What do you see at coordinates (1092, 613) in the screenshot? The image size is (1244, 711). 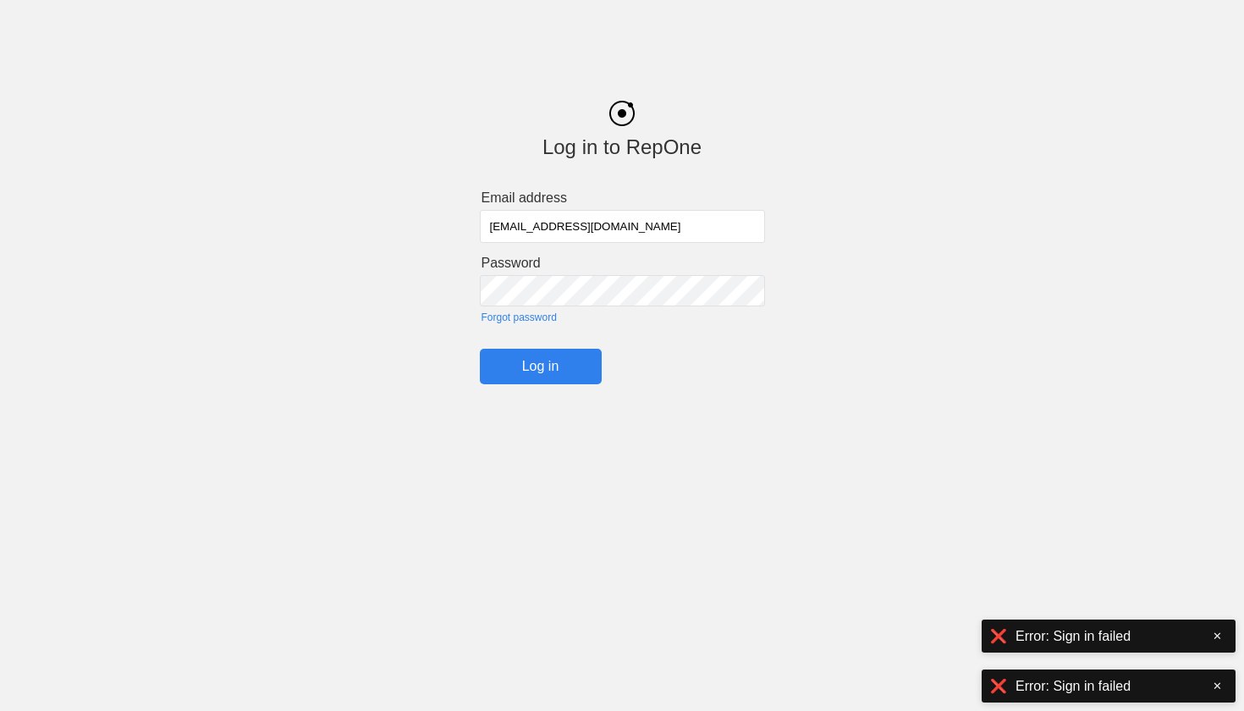 I see `div: Chat Widget` at bounding box center [1092, 613].